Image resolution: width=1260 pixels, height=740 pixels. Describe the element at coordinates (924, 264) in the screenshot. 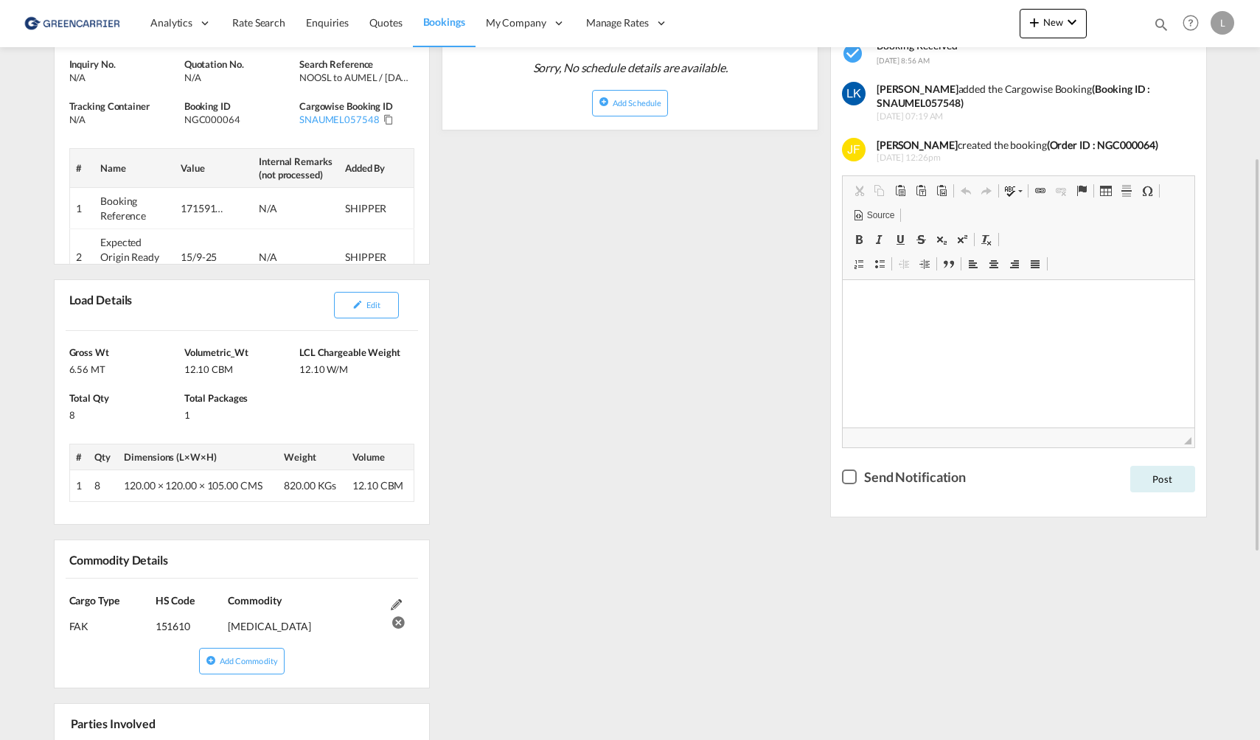

I see `a: Increase Indent` at that location.